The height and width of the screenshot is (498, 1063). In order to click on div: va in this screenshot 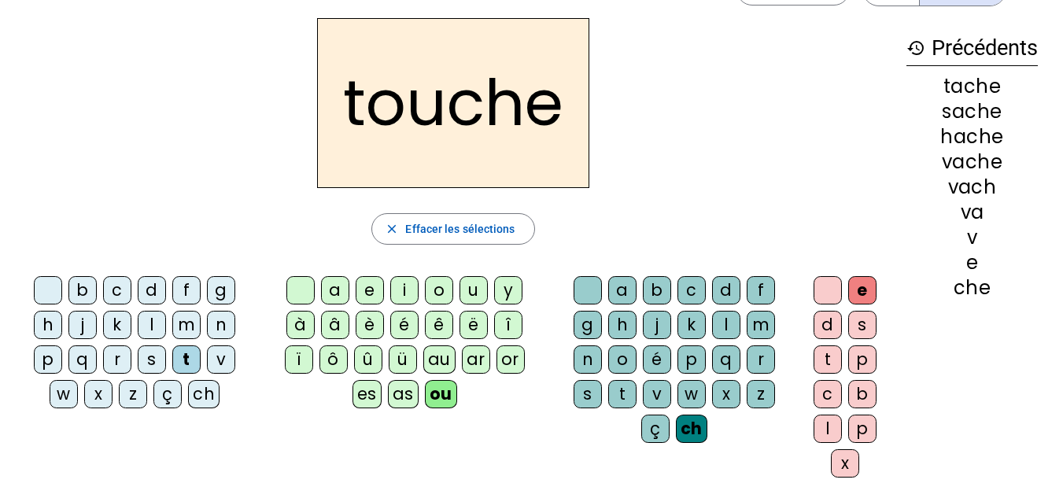, I will do `click(972, 213)`.